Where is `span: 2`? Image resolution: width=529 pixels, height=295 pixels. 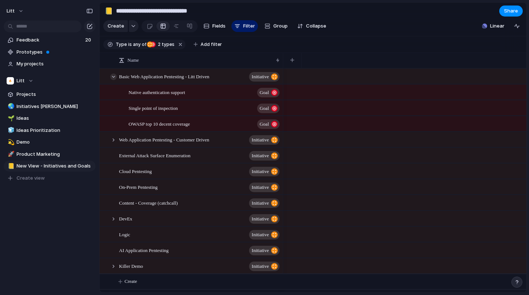 span: 2 is located at coordinates (159, 44).